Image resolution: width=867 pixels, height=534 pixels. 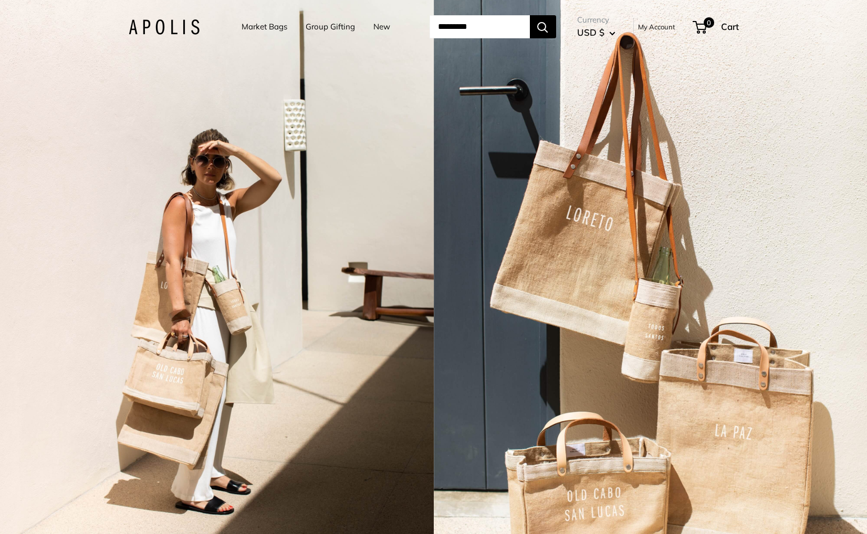 What do you see at coordinates (730, 26) in the screenshot?
I see `span: Cart` at bounding box center [730, 26].